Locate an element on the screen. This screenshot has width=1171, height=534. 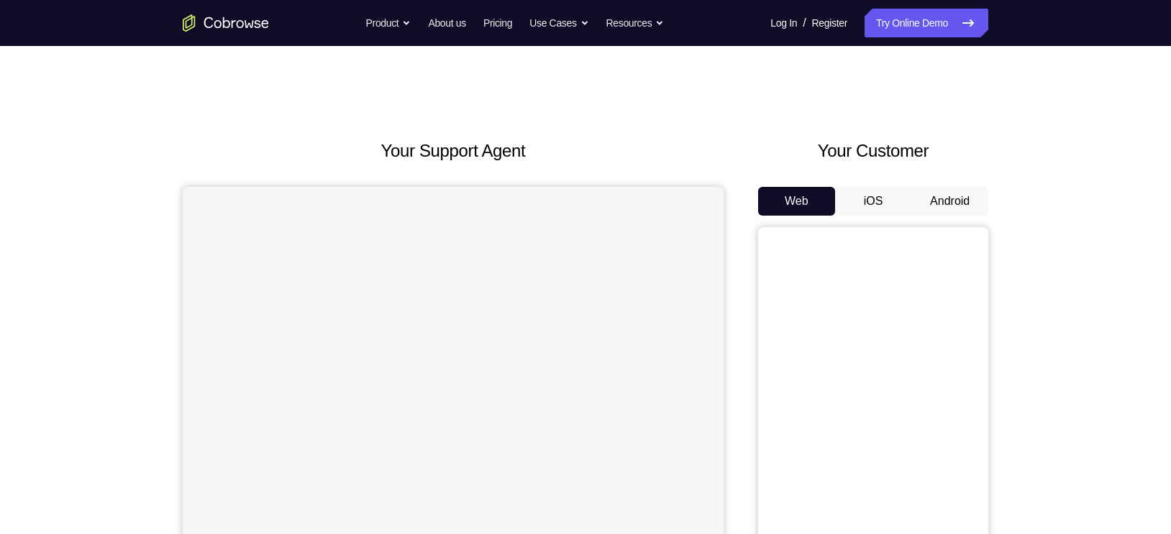
button: Web is located at coordinates (796, 201).